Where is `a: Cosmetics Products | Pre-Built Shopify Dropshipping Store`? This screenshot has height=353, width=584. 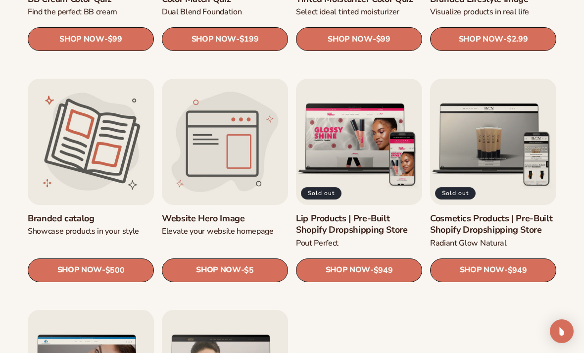
a: Cosmetics Products | Pre-Built Shopify Dropshipping Store is located at coordinates (493, 224).